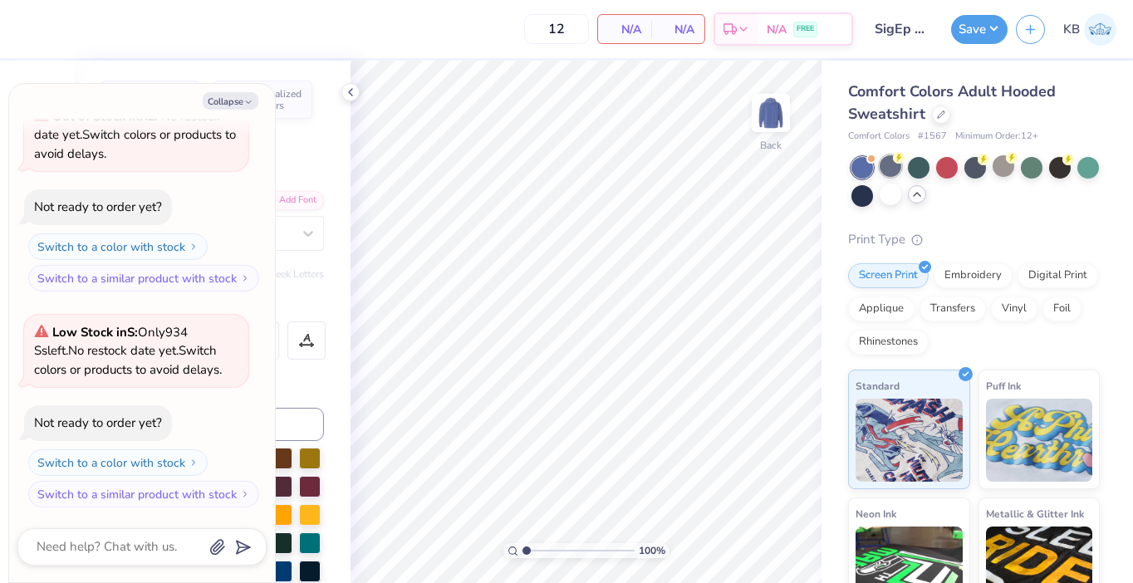  I want to click on div: Print Type, so click(974, 239).